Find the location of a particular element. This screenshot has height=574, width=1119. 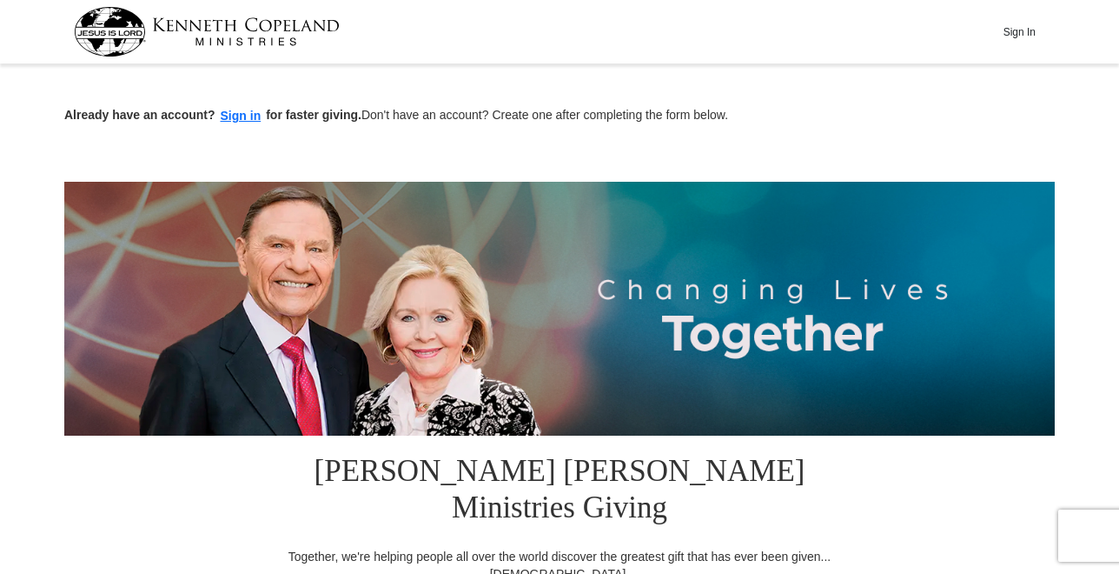

strong: Already have an account? for faster giving. is located at coordinates (213, 115).